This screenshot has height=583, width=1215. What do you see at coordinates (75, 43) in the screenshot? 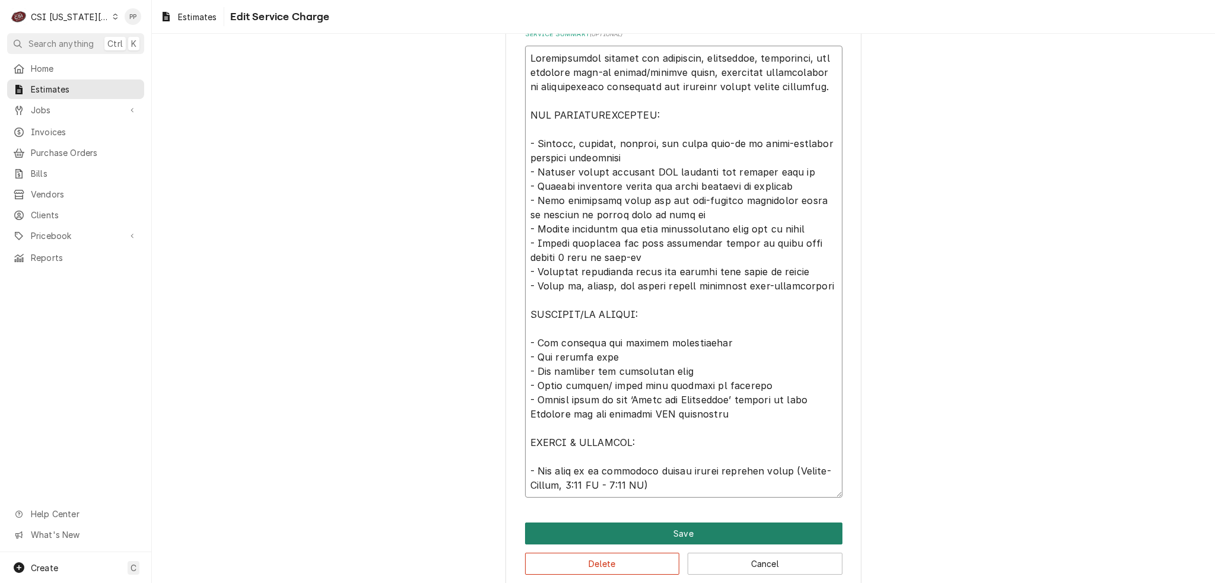
I see `button: Search anythingCtrlK` at bounding box center [75, 43].